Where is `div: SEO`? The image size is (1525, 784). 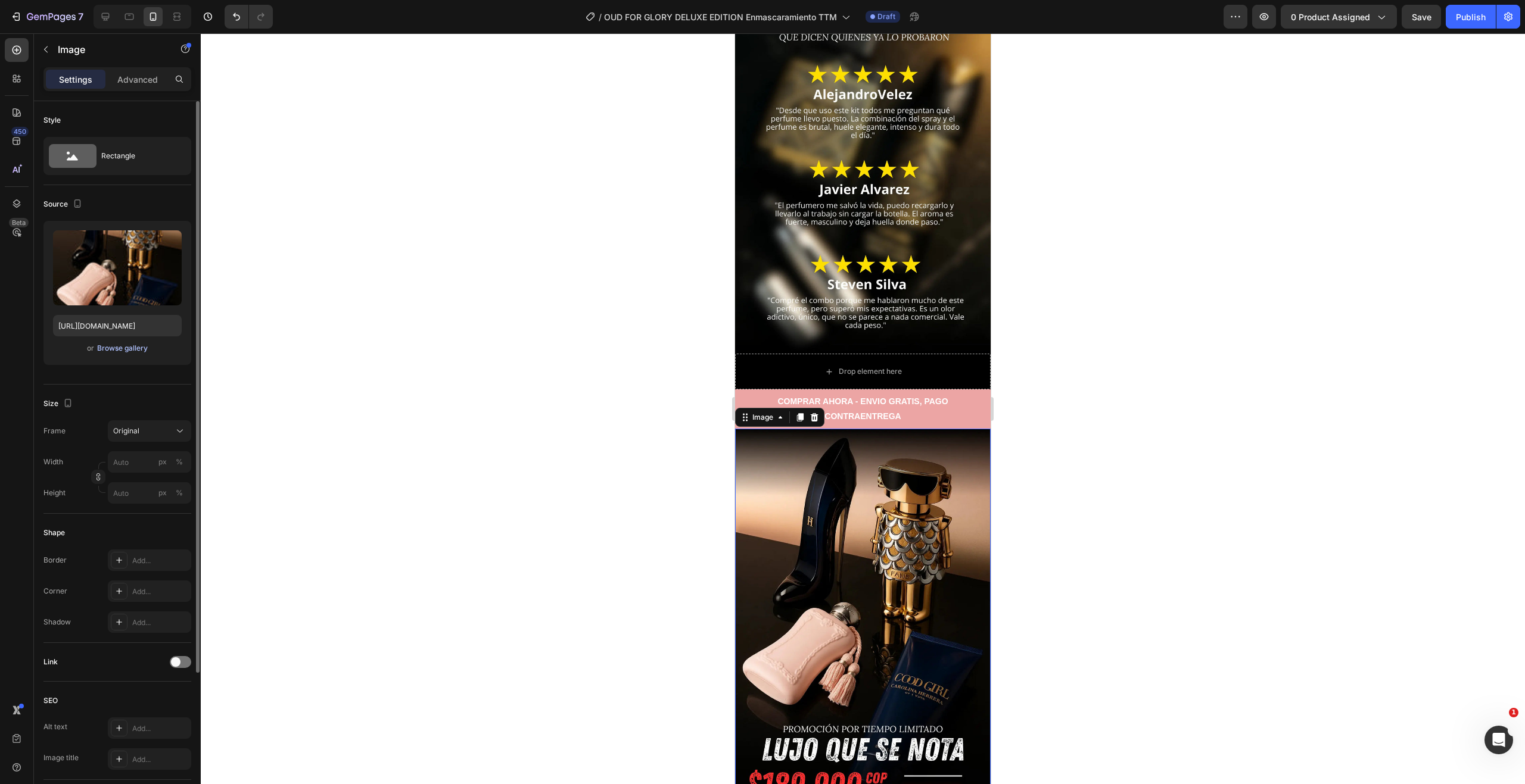
div: SEO is located at coordinates (51, 700).